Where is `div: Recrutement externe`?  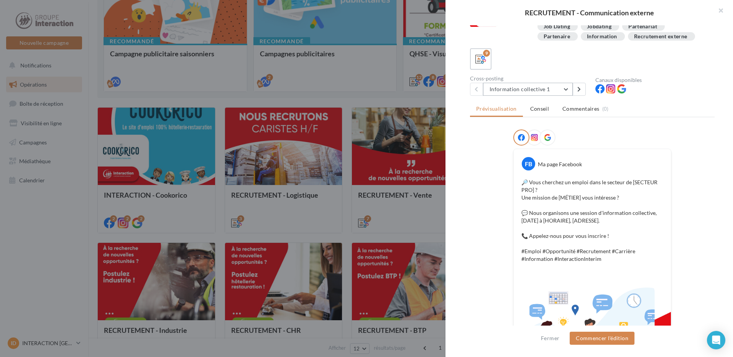
div: Recrutement externe is located at coordinates (661, 36).